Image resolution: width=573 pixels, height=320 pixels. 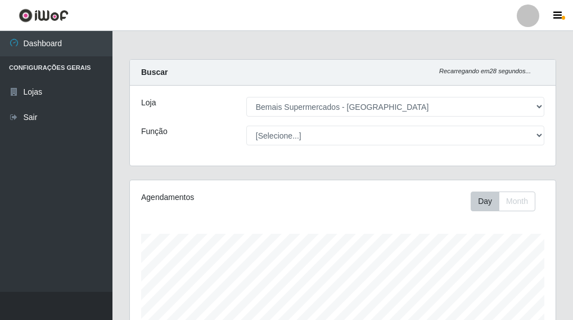 I want to click on img: CoreUI Logo, so click(x=43, y=15).